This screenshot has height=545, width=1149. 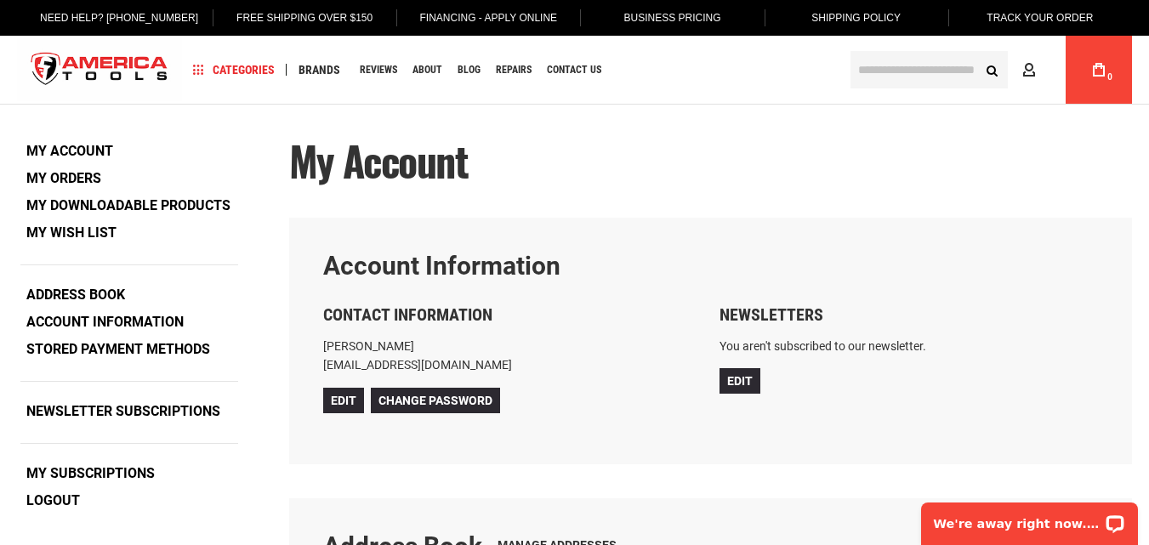 I want to click on a: My Orders, so click(x=64, y=179).